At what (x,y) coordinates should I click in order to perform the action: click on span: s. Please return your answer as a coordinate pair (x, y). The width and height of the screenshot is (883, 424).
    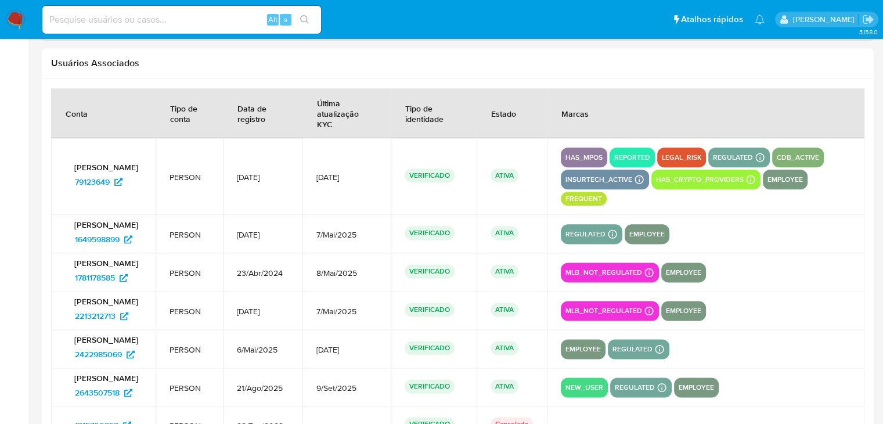
    Looking at the image, I should click on (286, 19).